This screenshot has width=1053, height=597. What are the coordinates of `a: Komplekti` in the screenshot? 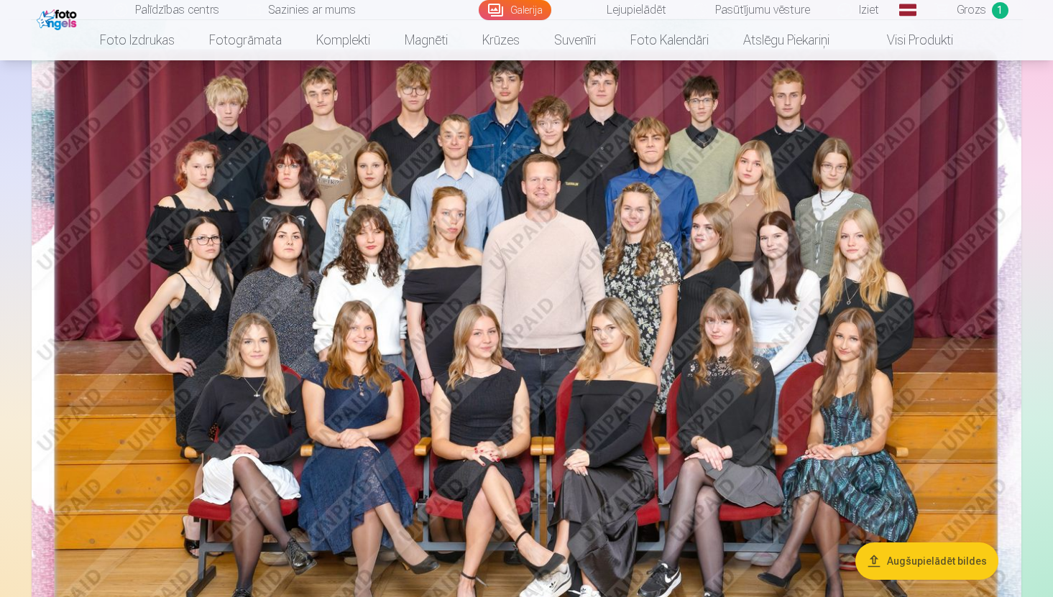 It's located at (343, 40).